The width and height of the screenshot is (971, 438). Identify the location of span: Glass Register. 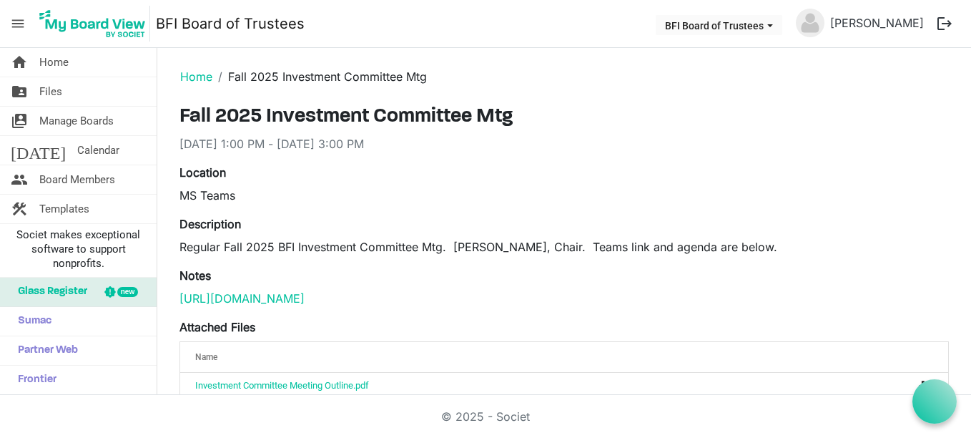
(49, 292).